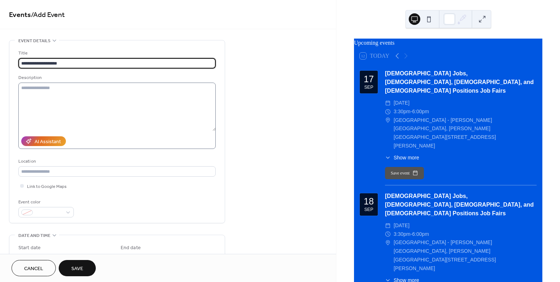 The width and height of the screenshot is (560, 282). What do you see at coordinates (34, 268) in the screenshot?
I see `button: Cancel` at bounding box center [34, 268].